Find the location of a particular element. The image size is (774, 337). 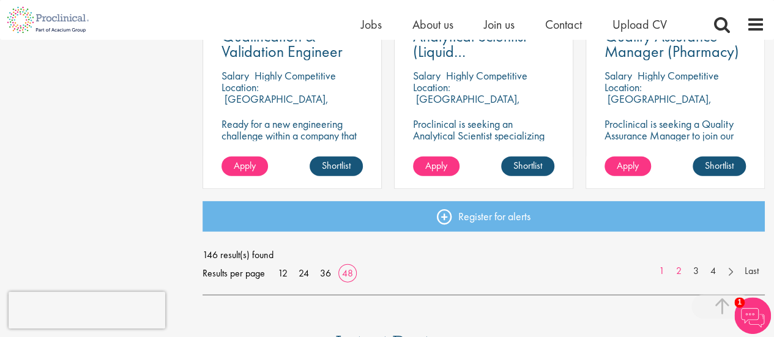

span: Qualification & Validation Engineer is located at coordinates (282, 43).